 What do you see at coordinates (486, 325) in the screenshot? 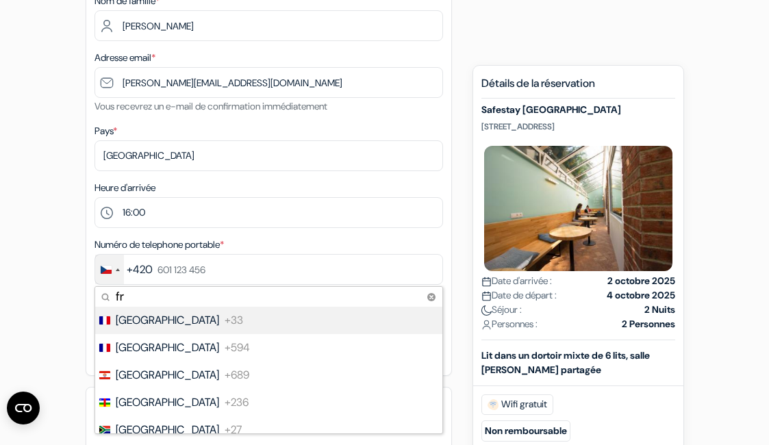
I see `img: user_icon.svg` at bounding box center [486, 325].